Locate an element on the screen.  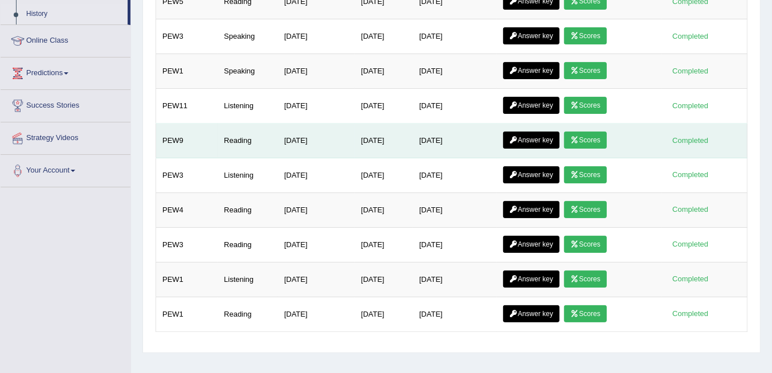
a: Strategy Videos is located at coordinates (66, 137).